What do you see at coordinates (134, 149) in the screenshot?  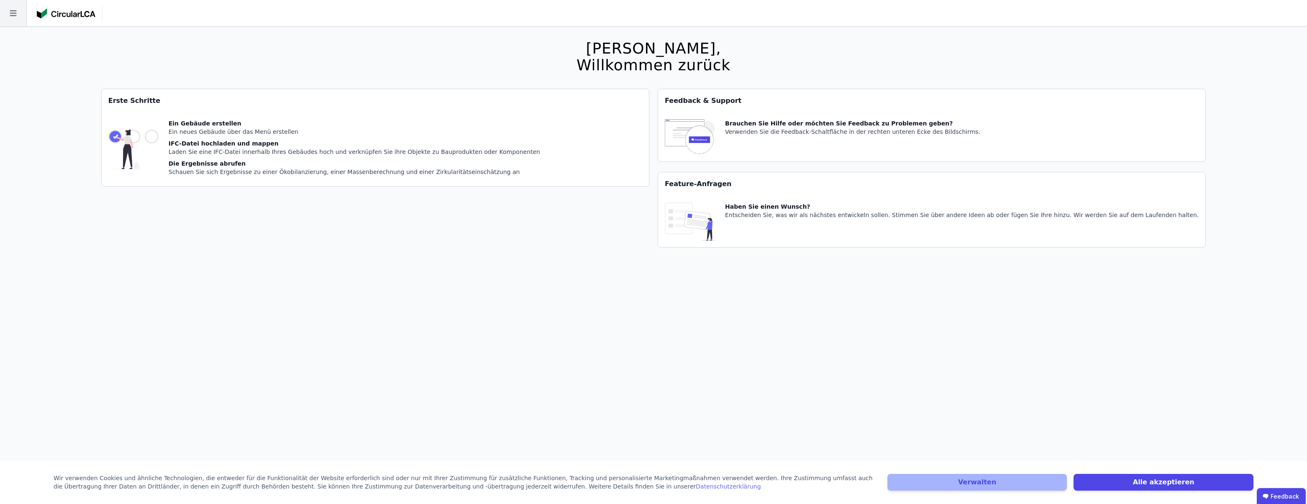 I see `img: getting_started_tile-DrF_GRSv.svg` at bounding box center [134, 149].